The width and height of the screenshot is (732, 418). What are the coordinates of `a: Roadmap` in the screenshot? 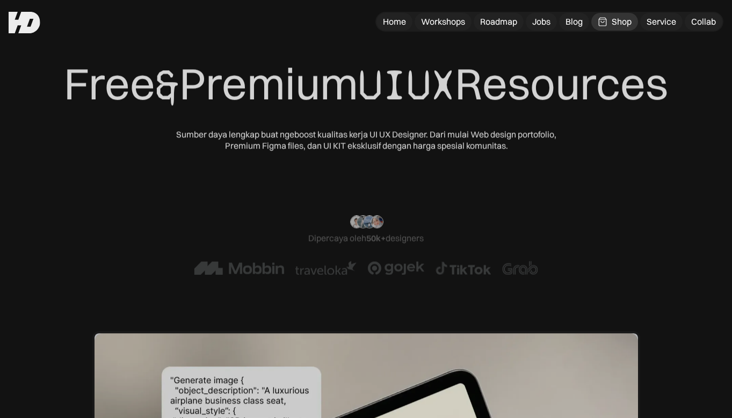 It's located at (498, 21).